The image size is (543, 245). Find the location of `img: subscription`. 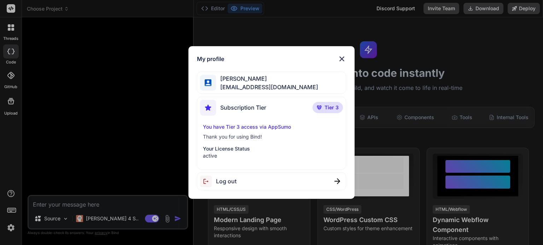

img: subscription is located at coordinates (208, 108).